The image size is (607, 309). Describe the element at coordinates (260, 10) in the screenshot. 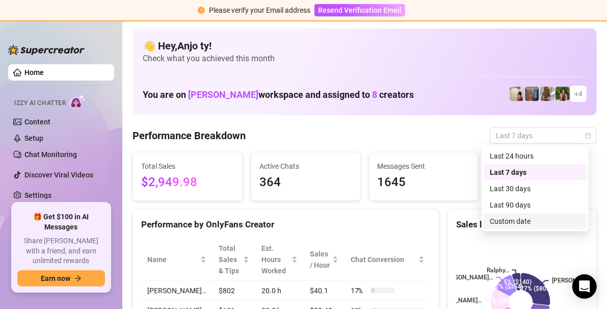

I see `div: Please verify your Email address` at that location.